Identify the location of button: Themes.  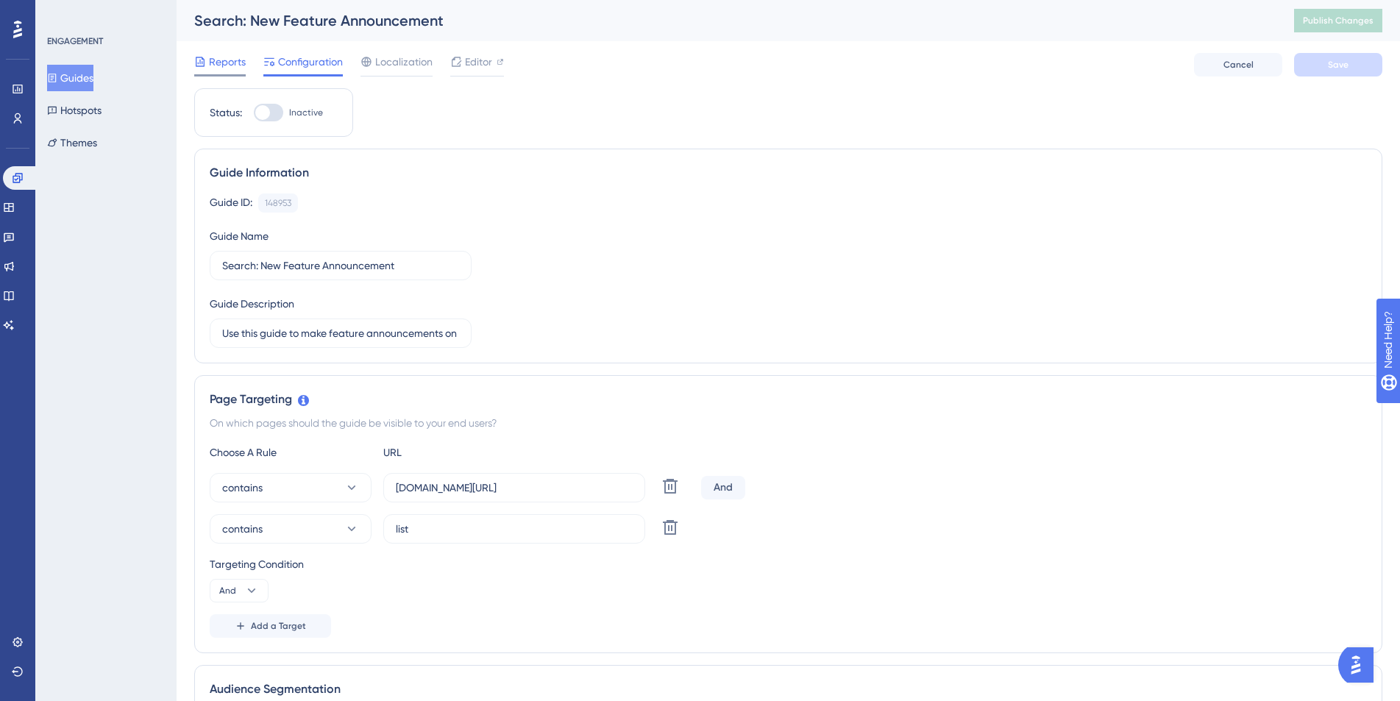
(72, 143).